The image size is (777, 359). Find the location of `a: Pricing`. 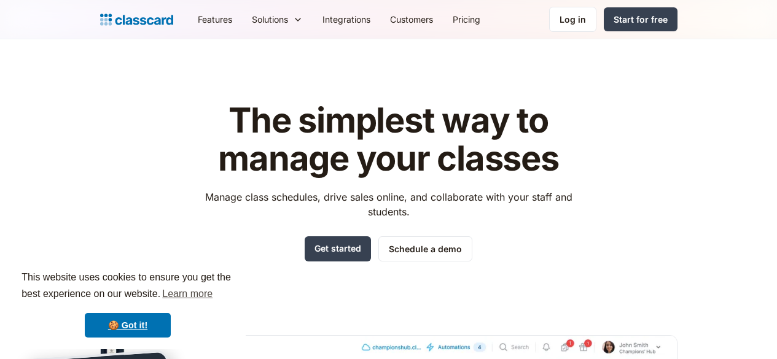

a: Pricing is located at coordinates (466, 19).